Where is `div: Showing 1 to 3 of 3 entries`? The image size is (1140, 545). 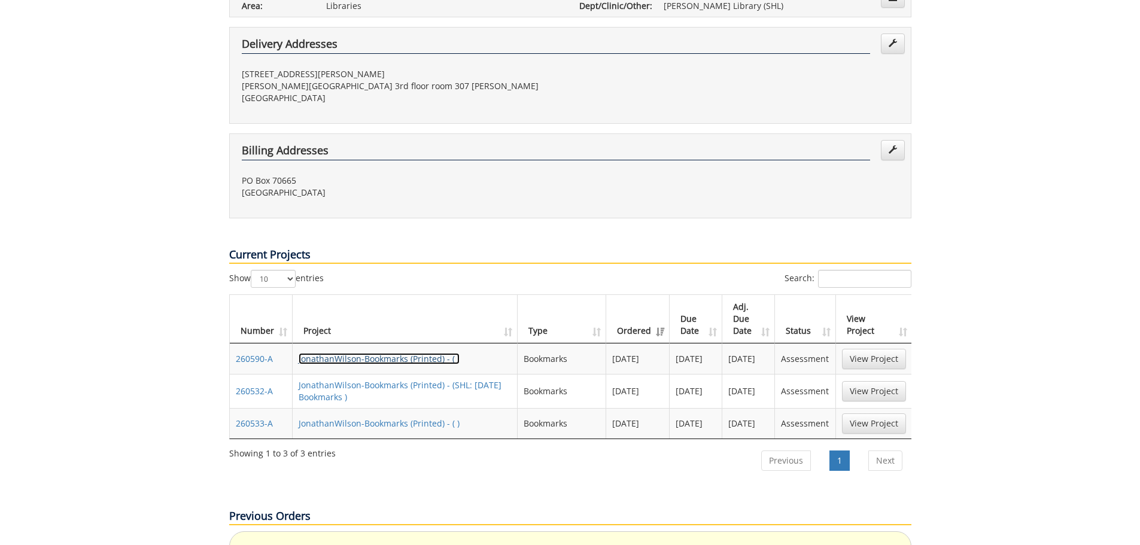 div: Showing 1 to 3 of 3 entries is located at coordinates (283, 451).